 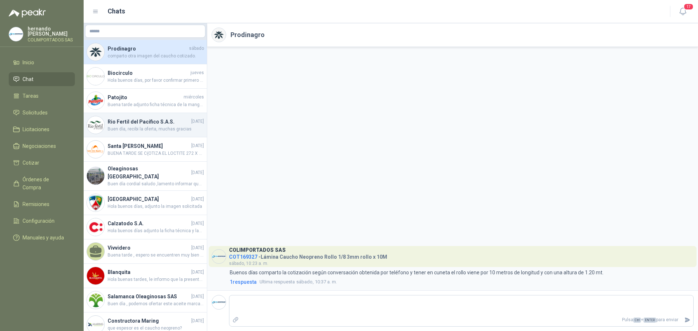 What do you see at coordinates (236, 320) in the screenshot?
I see `label: Adjuntar archivos` at bounding box center [236, 320].